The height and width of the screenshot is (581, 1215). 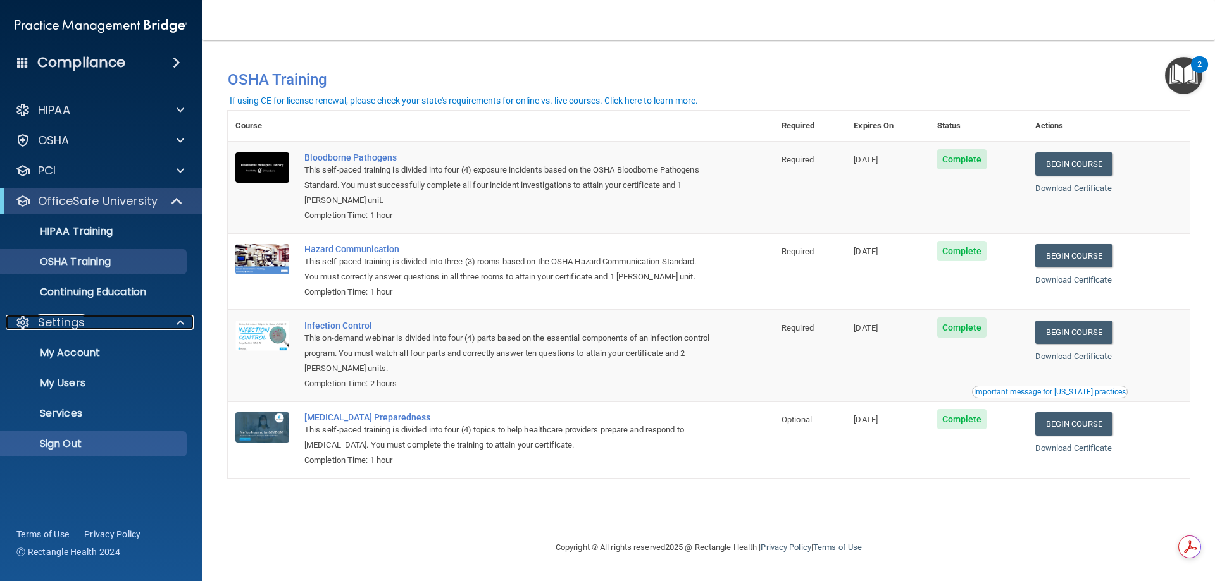 I want to click on button: Read this if you are a dental practitioner in the state of CA, so click(x=1050, y=392).